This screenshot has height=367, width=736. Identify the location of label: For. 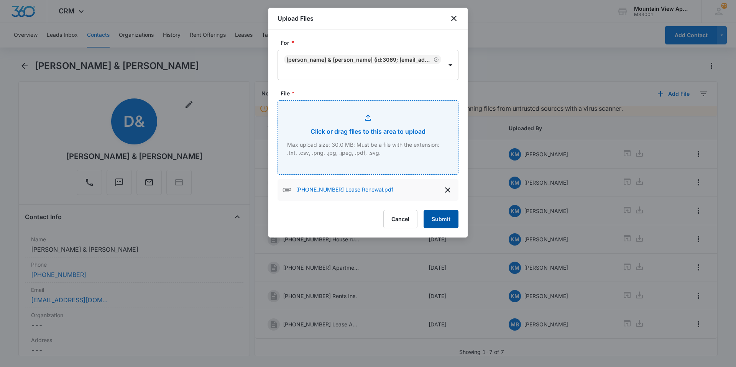
(371, 43).